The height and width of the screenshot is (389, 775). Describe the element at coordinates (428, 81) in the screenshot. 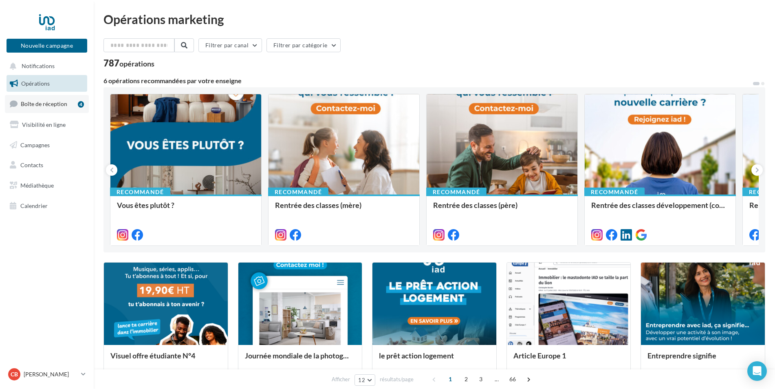

I see `div: 6 opérations recommandées par votre enseigne` at that location.